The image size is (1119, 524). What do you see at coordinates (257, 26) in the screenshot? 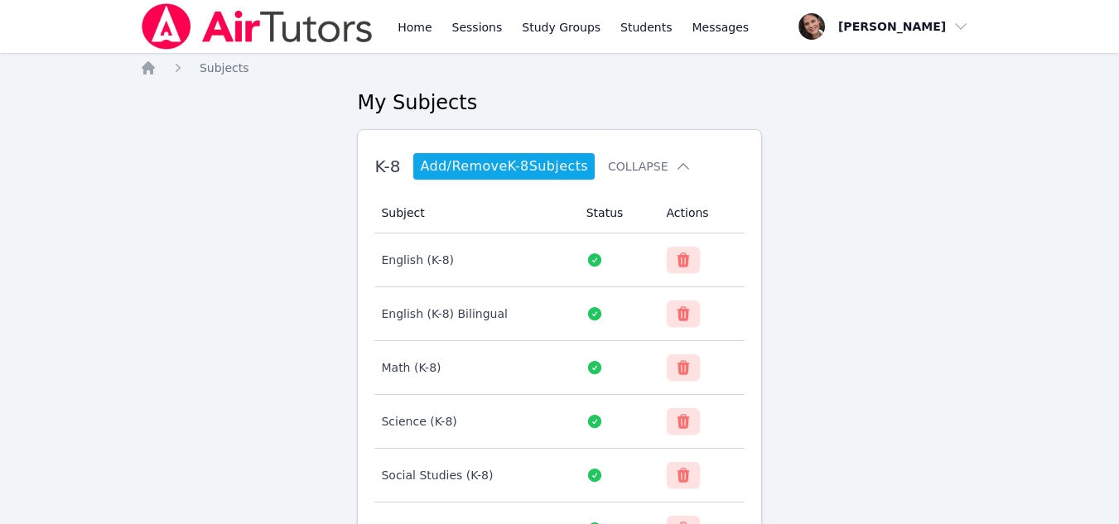
I see `img: Air Tutors` at bounding box center [257, 26].